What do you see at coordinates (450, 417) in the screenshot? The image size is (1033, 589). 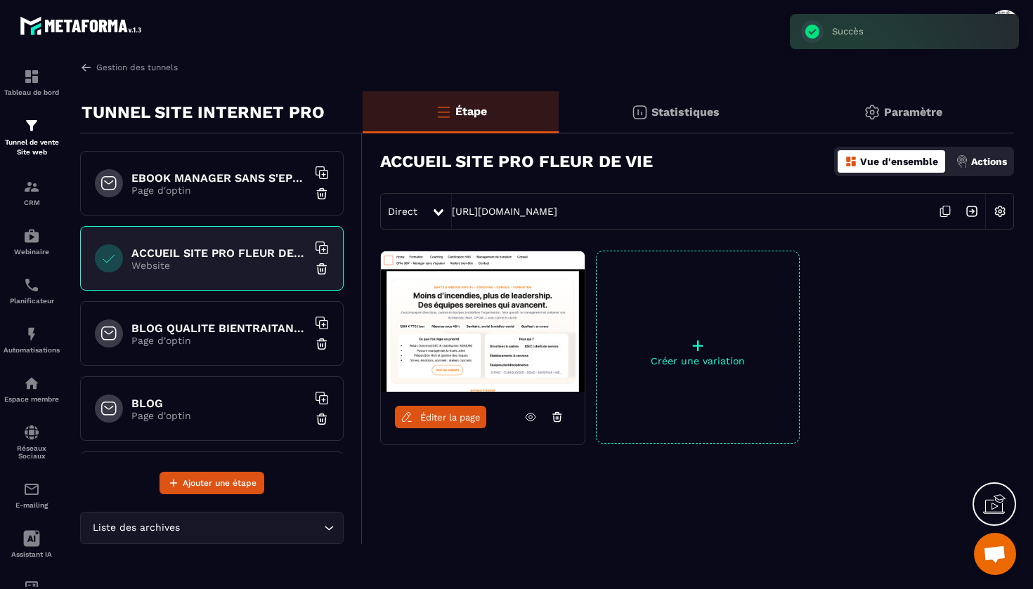 I see `span: Éditer la page` at bounding box center [450, 417].